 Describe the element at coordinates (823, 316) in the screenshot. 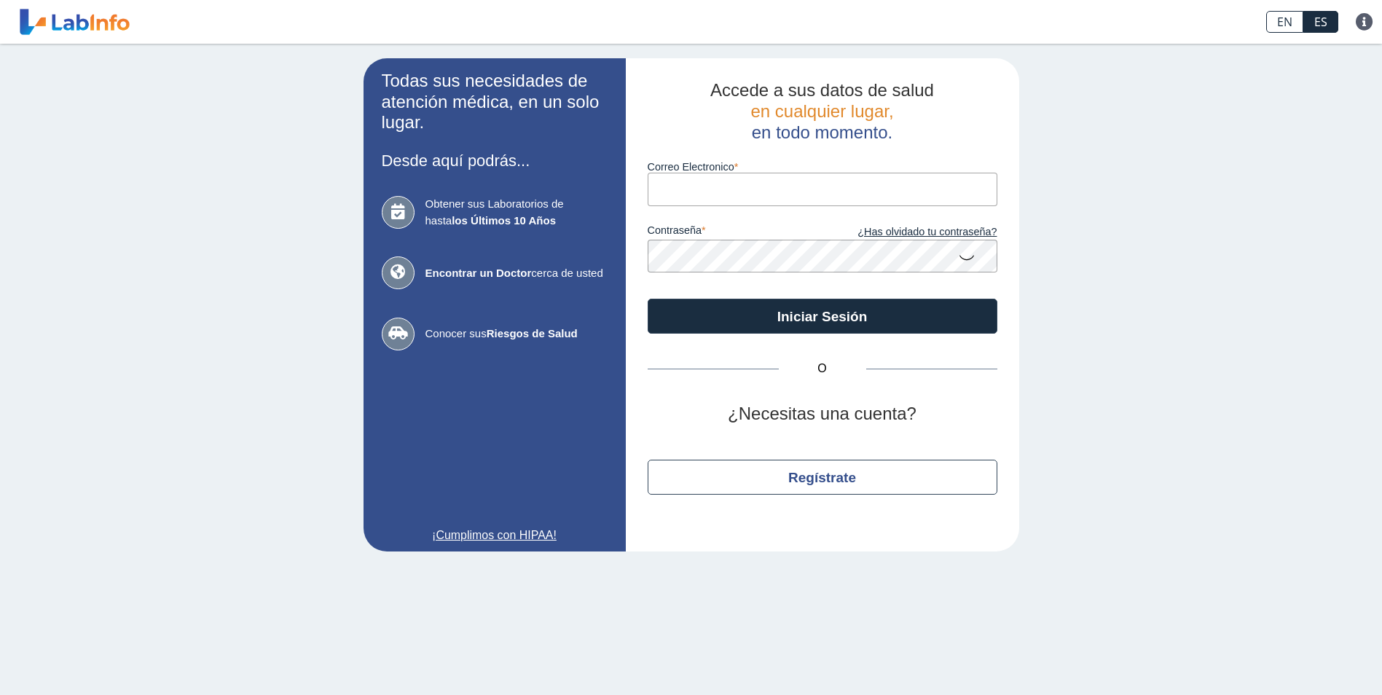

I see `button: Iniciar Sesión` at that location.